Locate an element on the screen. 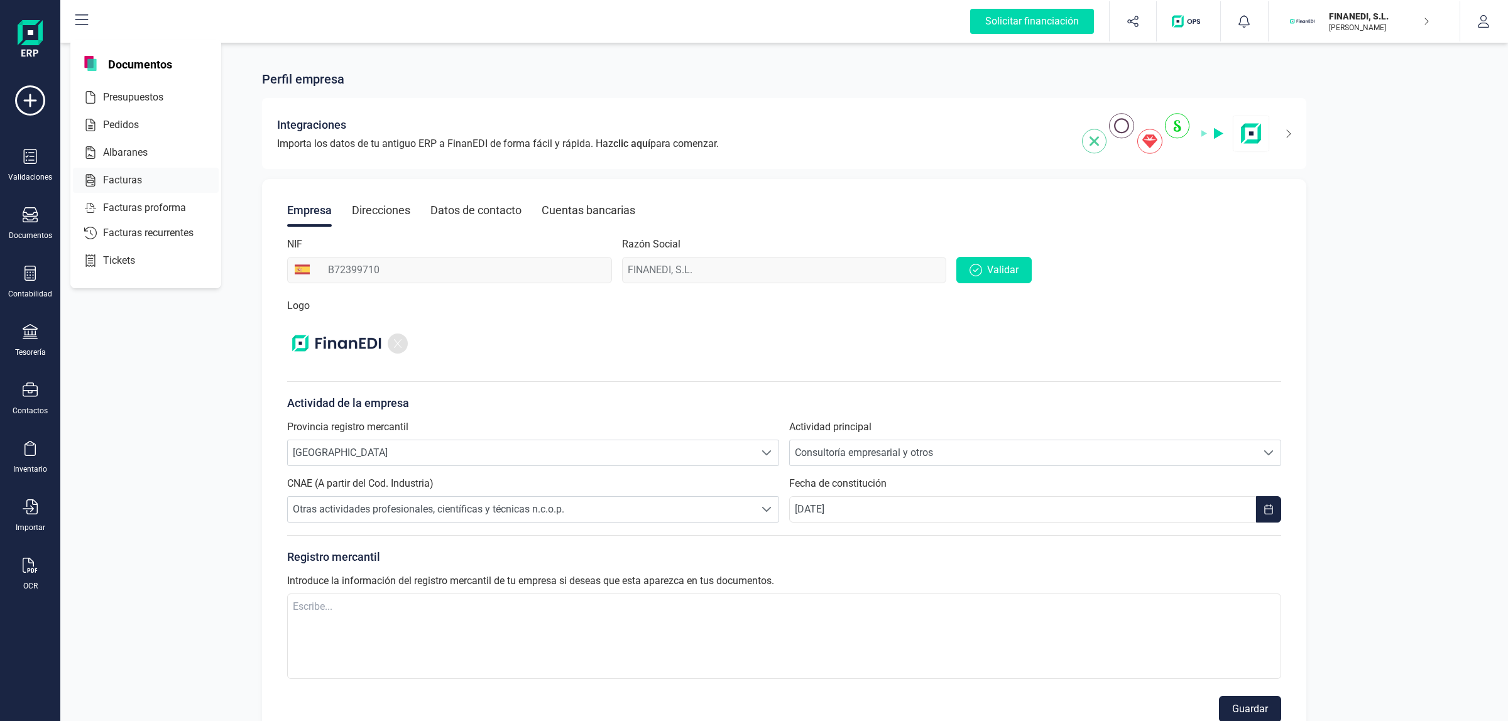 The height and width of the screenshot is (721, 1508). p: Logo is located at coordinates (298, 306).